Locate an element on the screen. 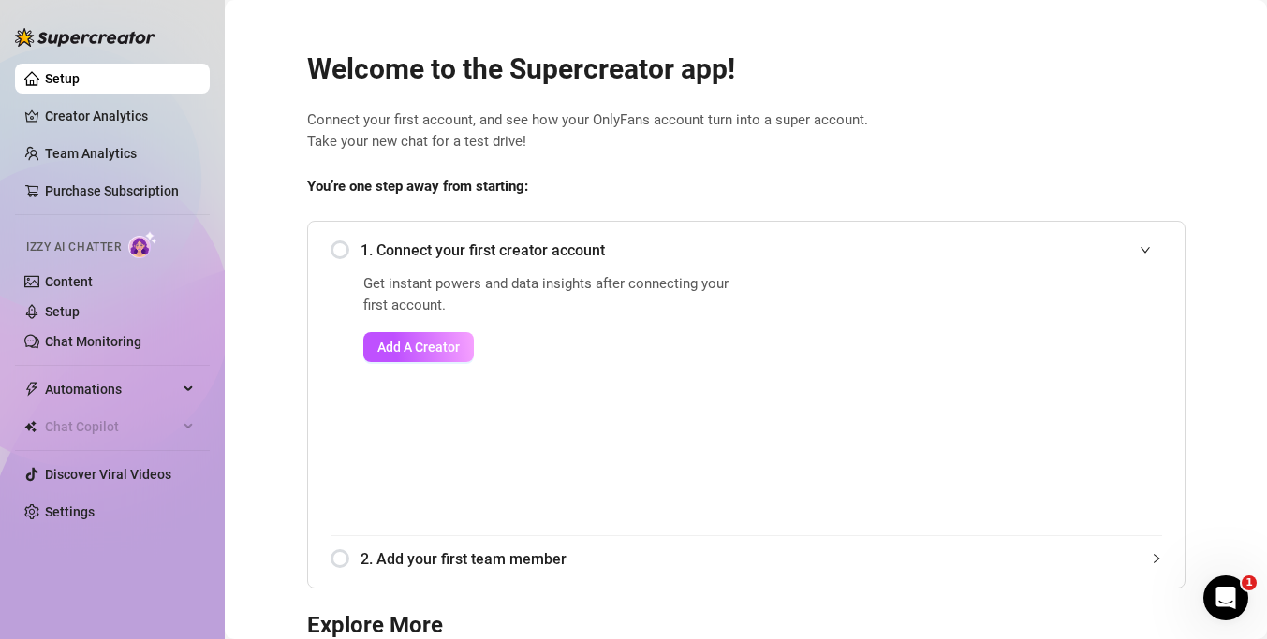  h2: Welcome to the Supercreator app! is located at coordinates (746, 69).